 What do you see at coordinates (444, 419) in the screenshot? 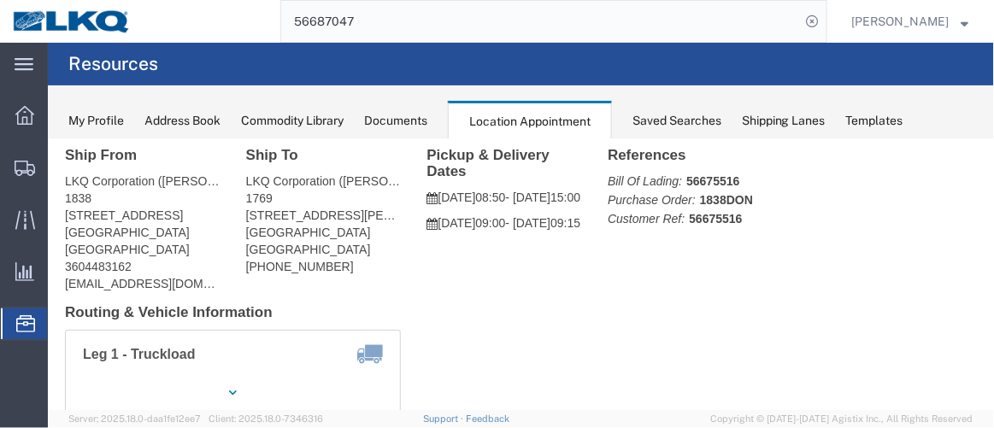
I see `a: Support` at bounding box center [444, 419].